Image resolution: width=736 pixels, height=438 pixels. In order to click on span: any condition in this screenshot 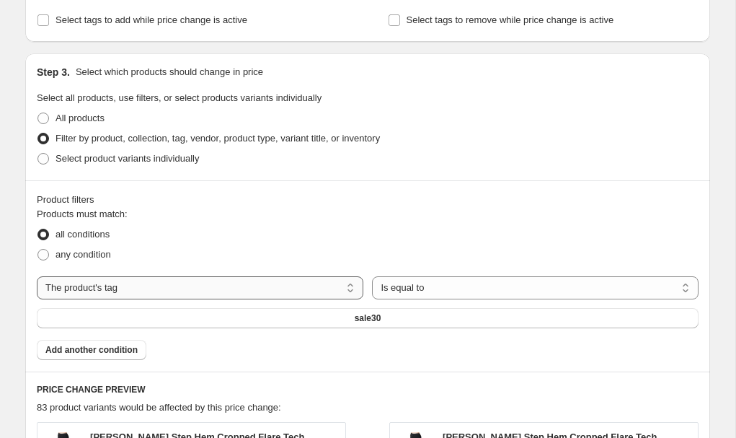, I will do `click(83, 254)`.